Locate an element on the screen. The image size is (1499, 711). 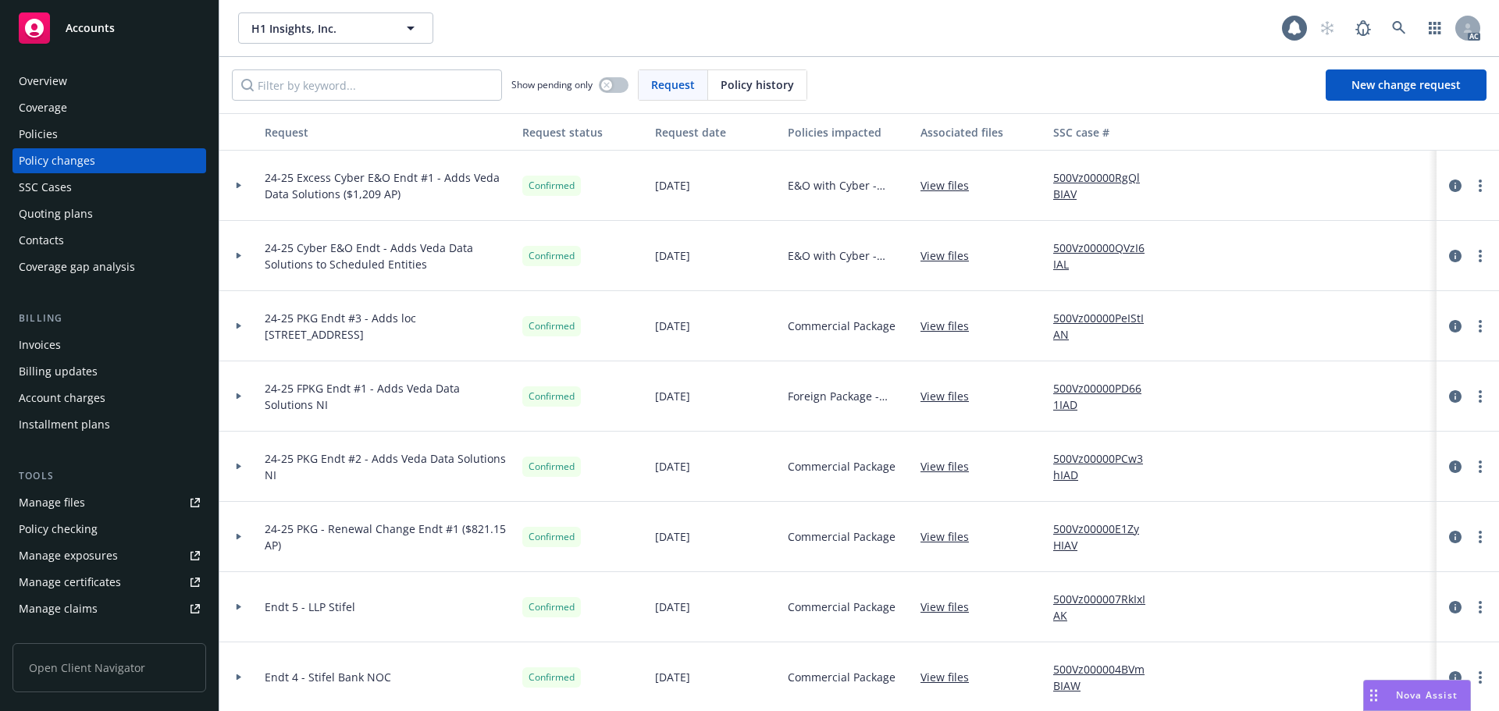
span: 24-25 Excess Cyber E&O Endt #1 - Adds Veda Data Solutions ($1,209 AP) is located at coordinates (387, 186).